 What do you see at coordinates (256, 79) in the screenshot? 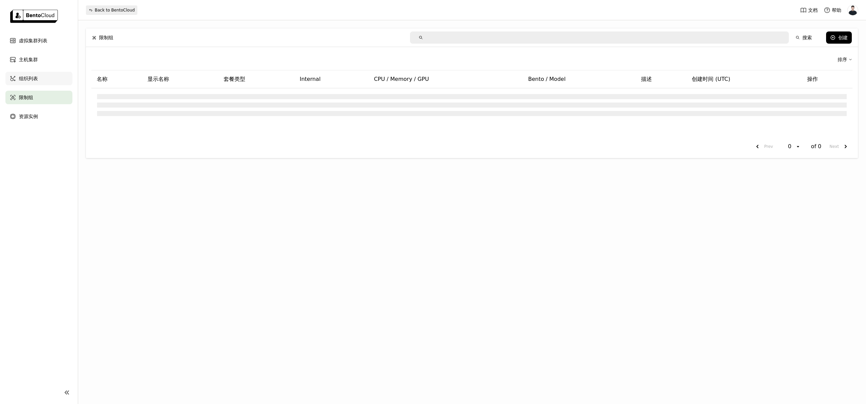
I see `th: 套餐类型` at bounding box center [256, 79].